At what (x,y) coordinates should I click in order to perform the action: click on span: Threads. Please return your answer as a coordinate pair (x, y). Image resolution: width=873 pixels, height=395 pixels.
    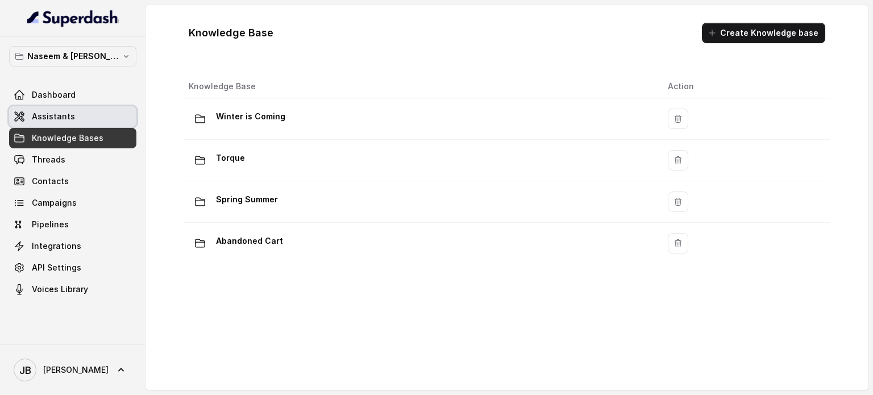
    Looking at the image, I should click on (48, 160).